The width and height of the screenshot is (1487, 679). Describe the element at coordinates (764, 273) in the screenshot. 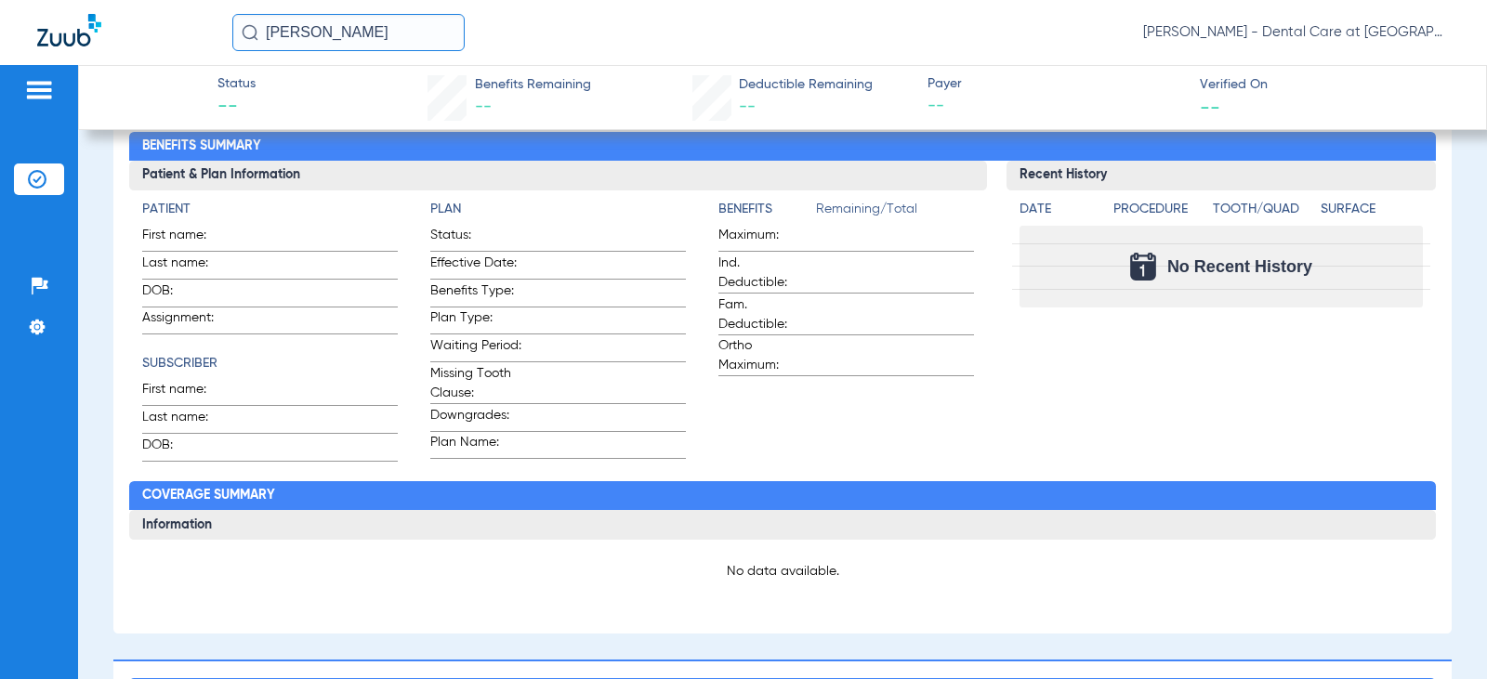

I see `span: Ind. Deductible:` at that location.